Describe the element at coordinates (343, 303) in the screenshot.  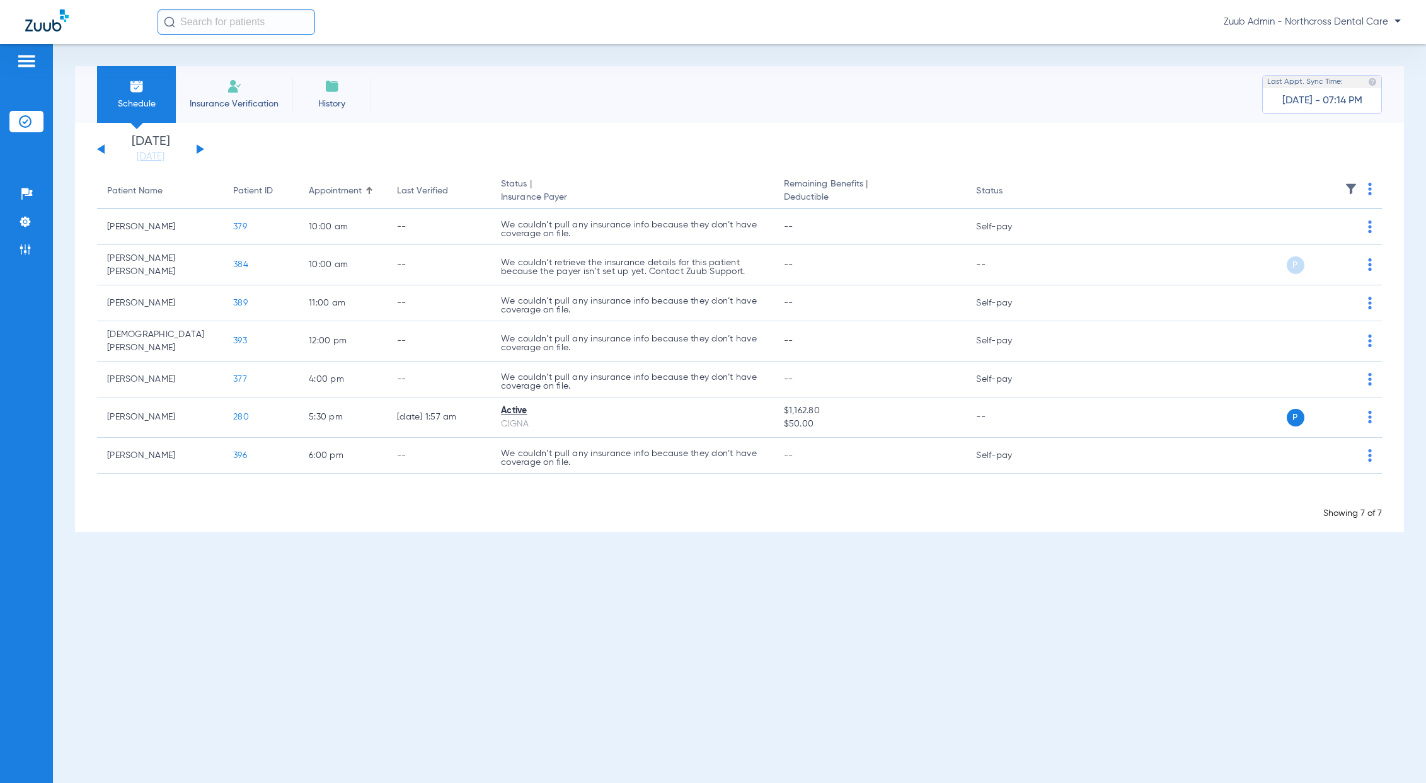
I see `td: 11:00 AM` at that location.